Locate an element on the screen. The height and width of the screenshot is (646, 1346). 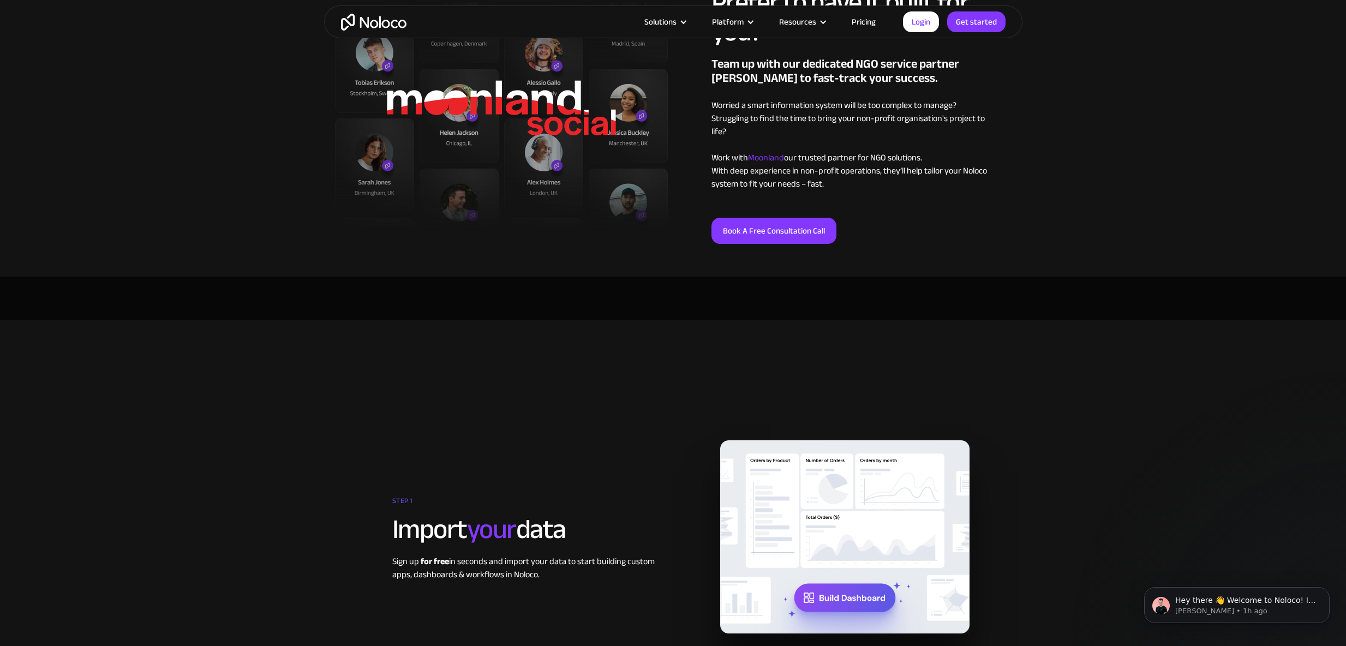
strong: for free is located at coordinates (435, 562).